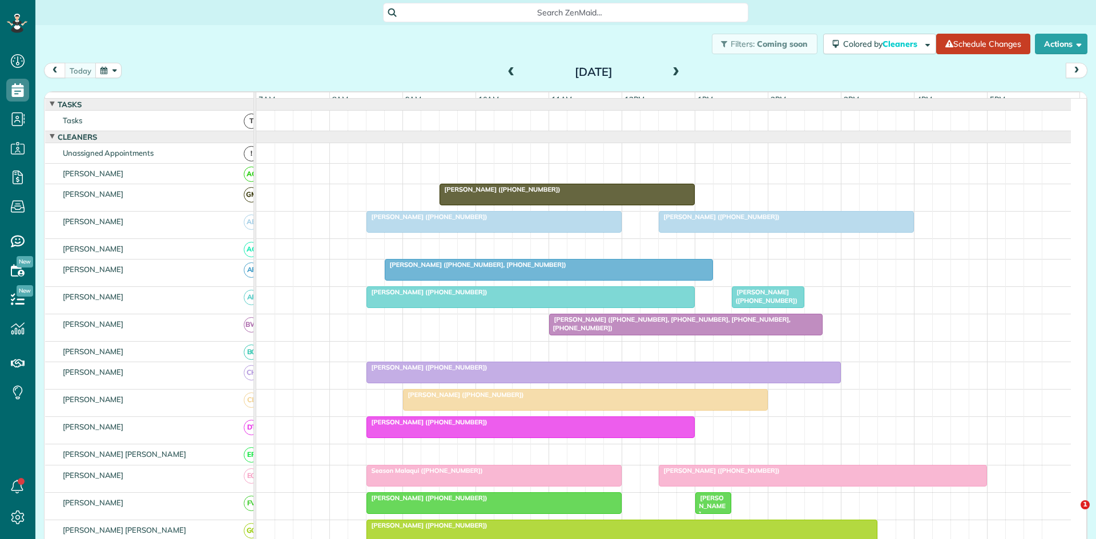 This screenshot has width=1096, height=539. What do you see at coordinates (983, 44) in the screenshot?
I see `a: Schedule Changes` at bounding box center [983, 44].